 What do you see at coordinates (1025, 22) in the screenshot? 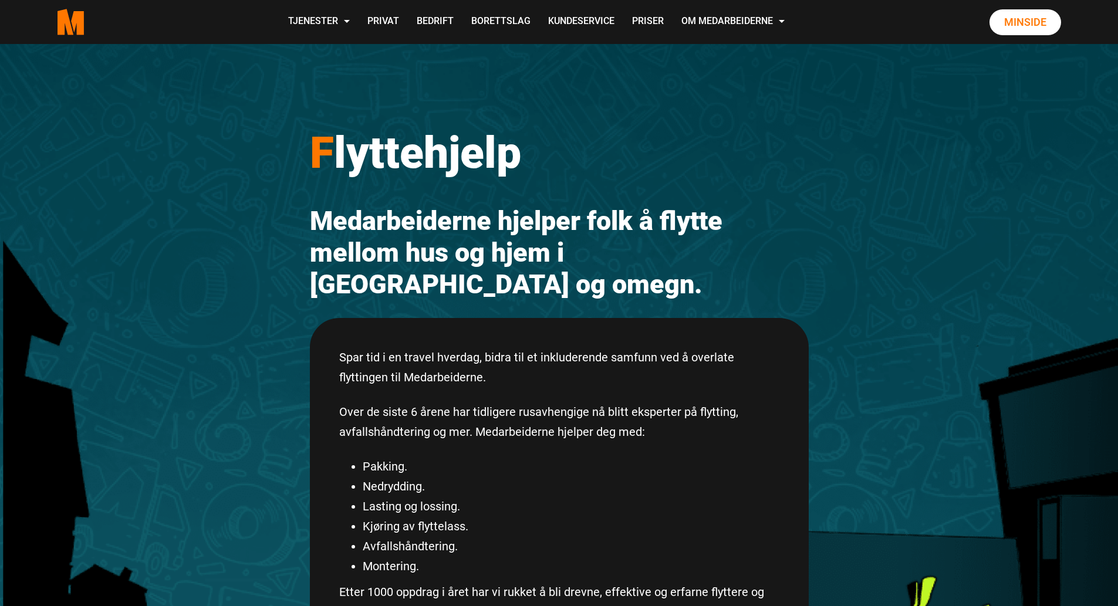
I see `a: Minside` at bounding box center [1025, 22].